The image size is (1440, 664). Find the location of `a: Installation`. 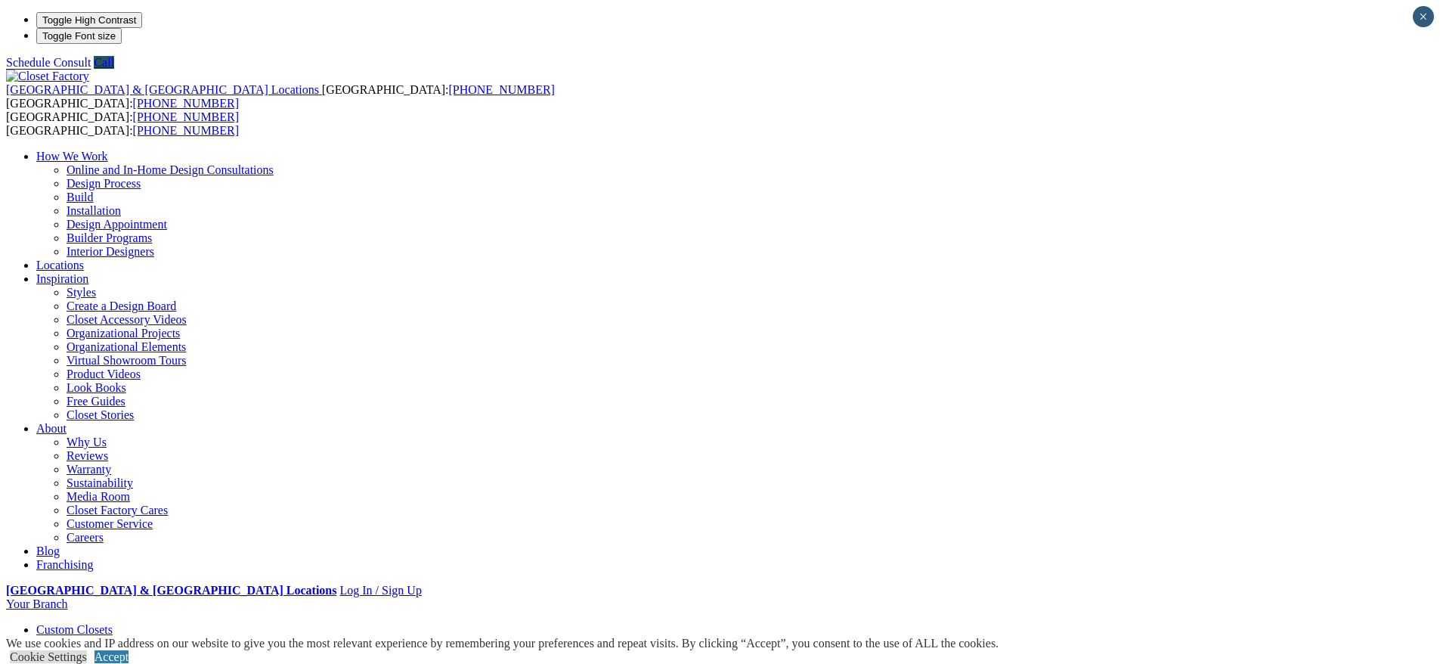

a: Installation is located at coordinates (94, 210).